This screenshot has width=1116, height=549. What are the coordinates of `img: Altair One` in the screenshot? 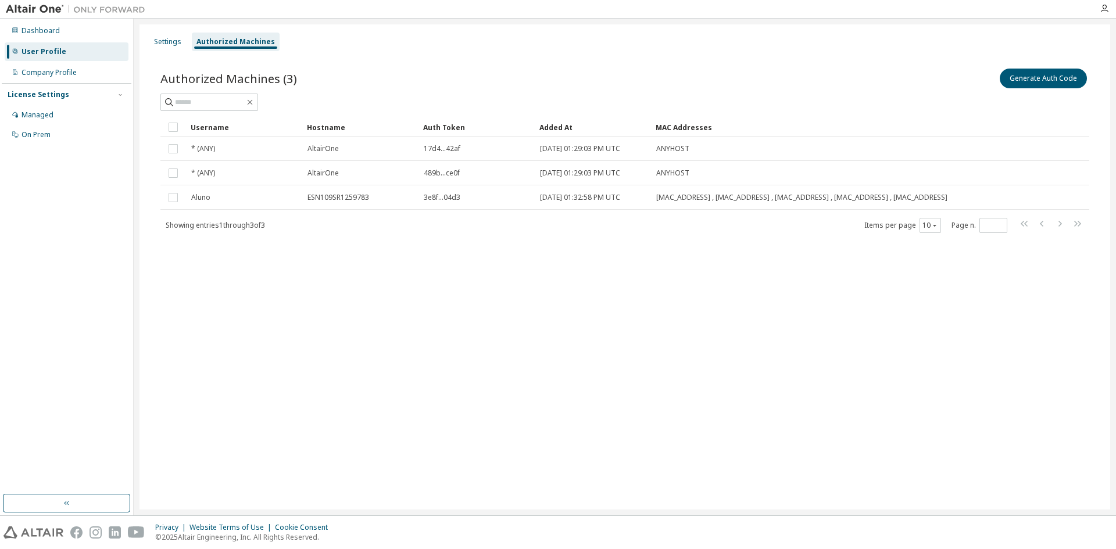 It's located at (78, 9).